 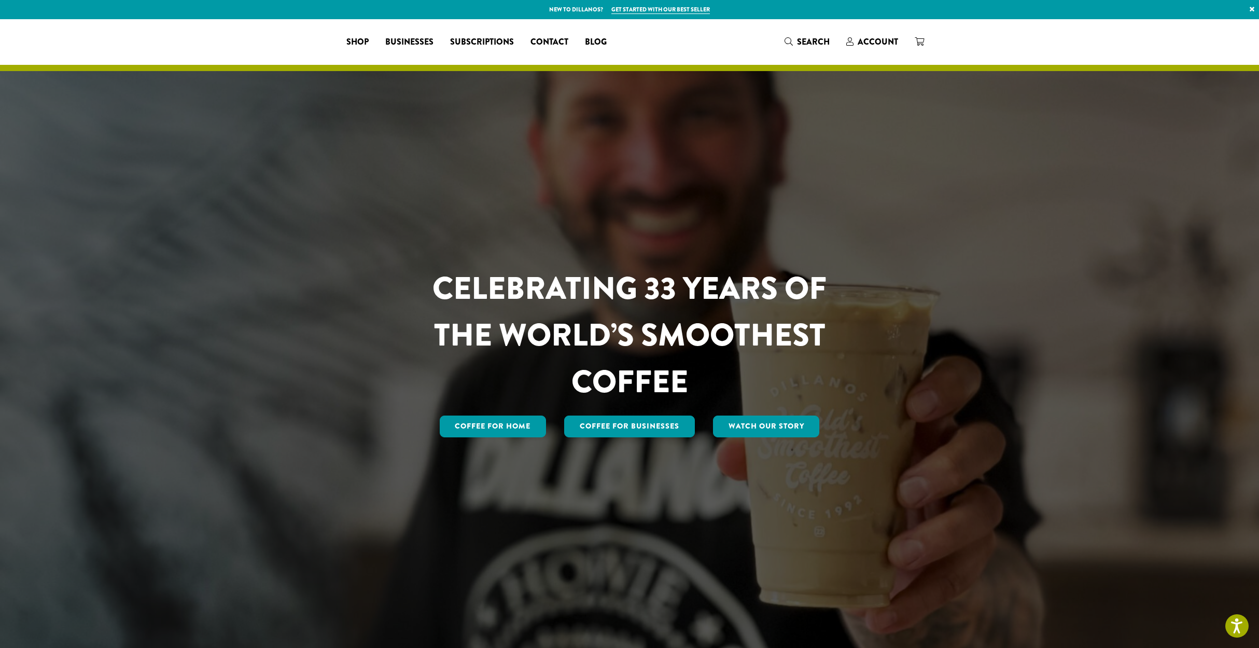 What do you see at coordinates (629, 426) in the screenshot?
I see `a: Coffee For Businesses` at bounding box center [629, 426].